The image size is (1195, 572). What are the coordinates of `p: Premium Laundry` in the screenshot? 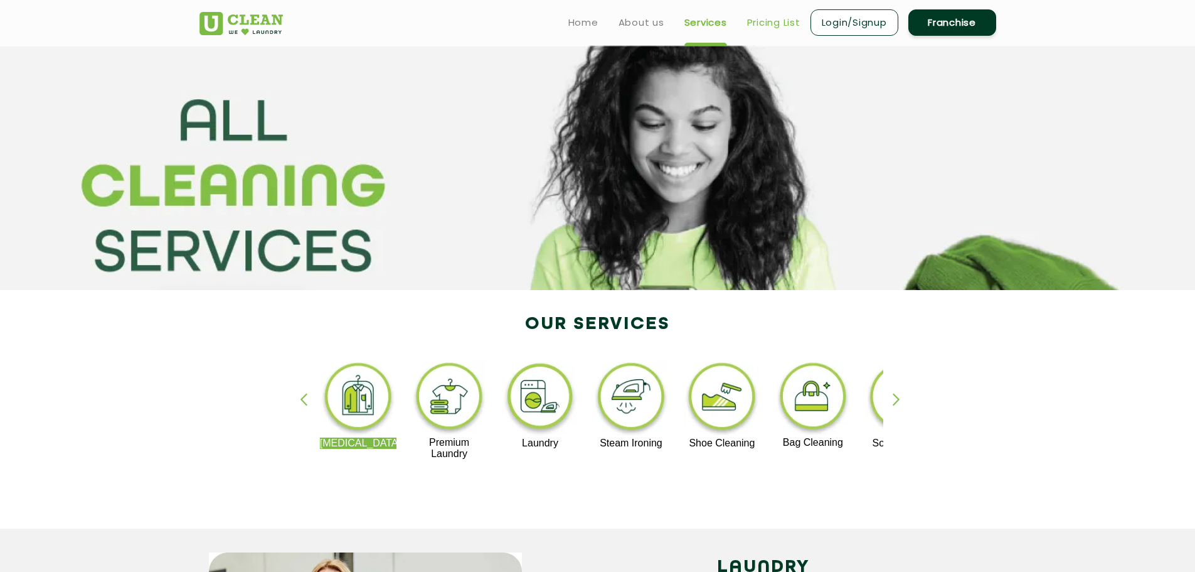 It's located at (449, 448).